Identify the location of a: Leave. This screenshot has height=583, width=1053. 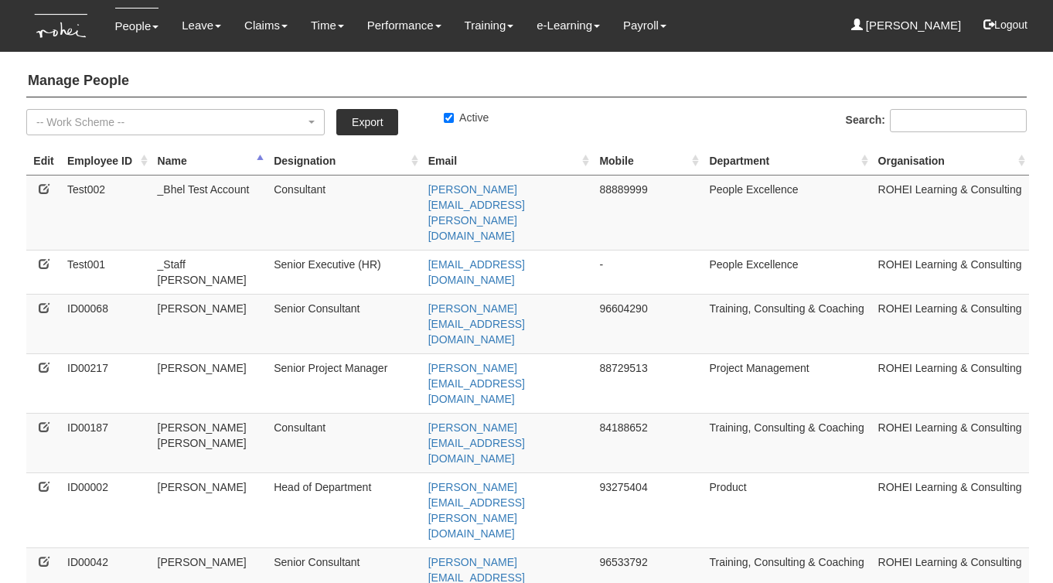
(201, 26).